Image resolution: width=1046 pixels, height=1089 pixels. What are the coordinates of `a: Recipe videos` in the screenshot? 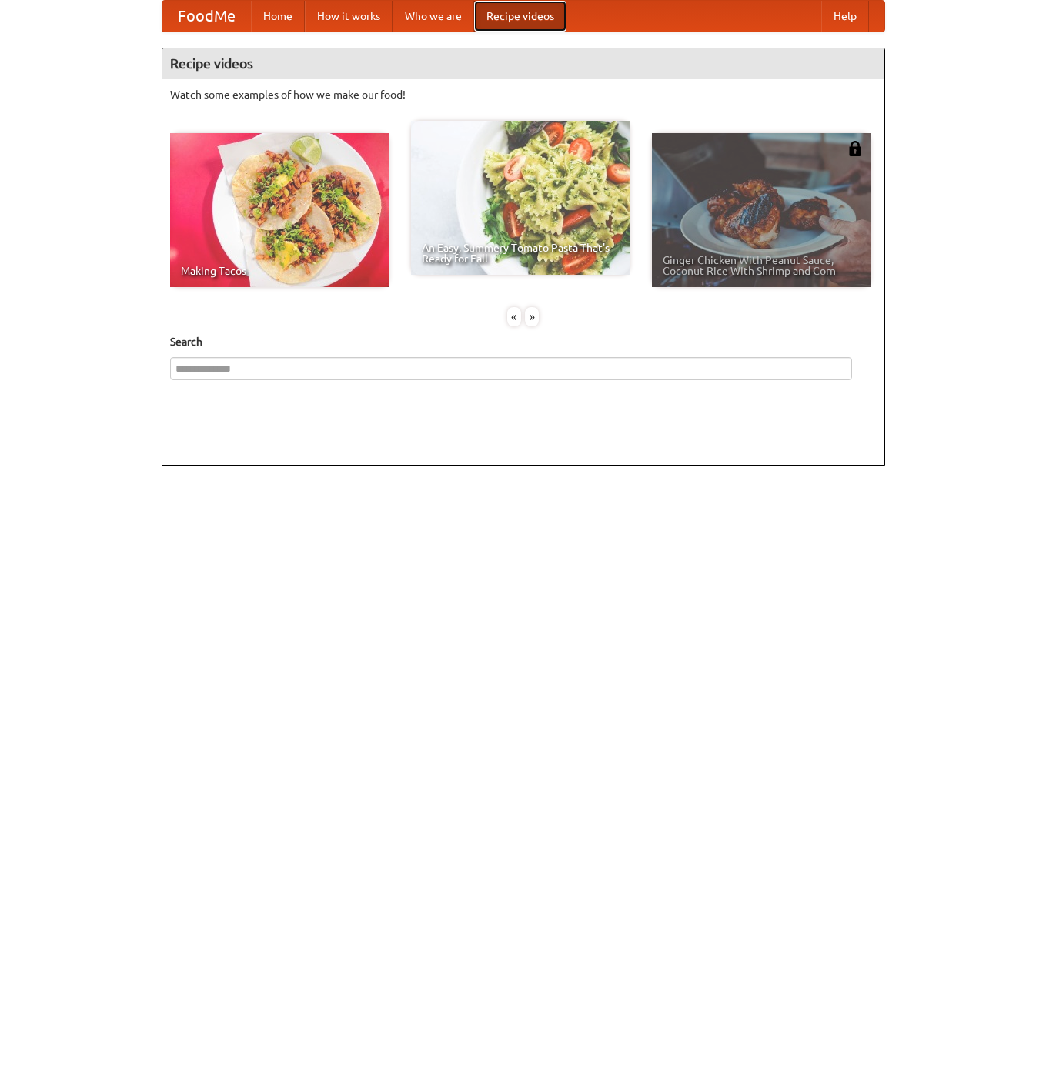 It's located at (520, 16).